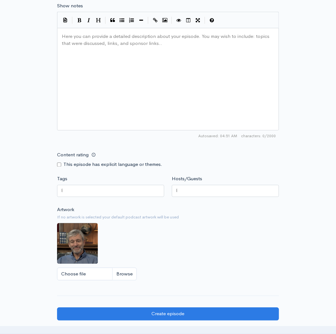 The height and width of the screenshot is (334, 336). Describe the element at coordinates (70, 6) in the screenshot. I see `label: Show notes` at that location.